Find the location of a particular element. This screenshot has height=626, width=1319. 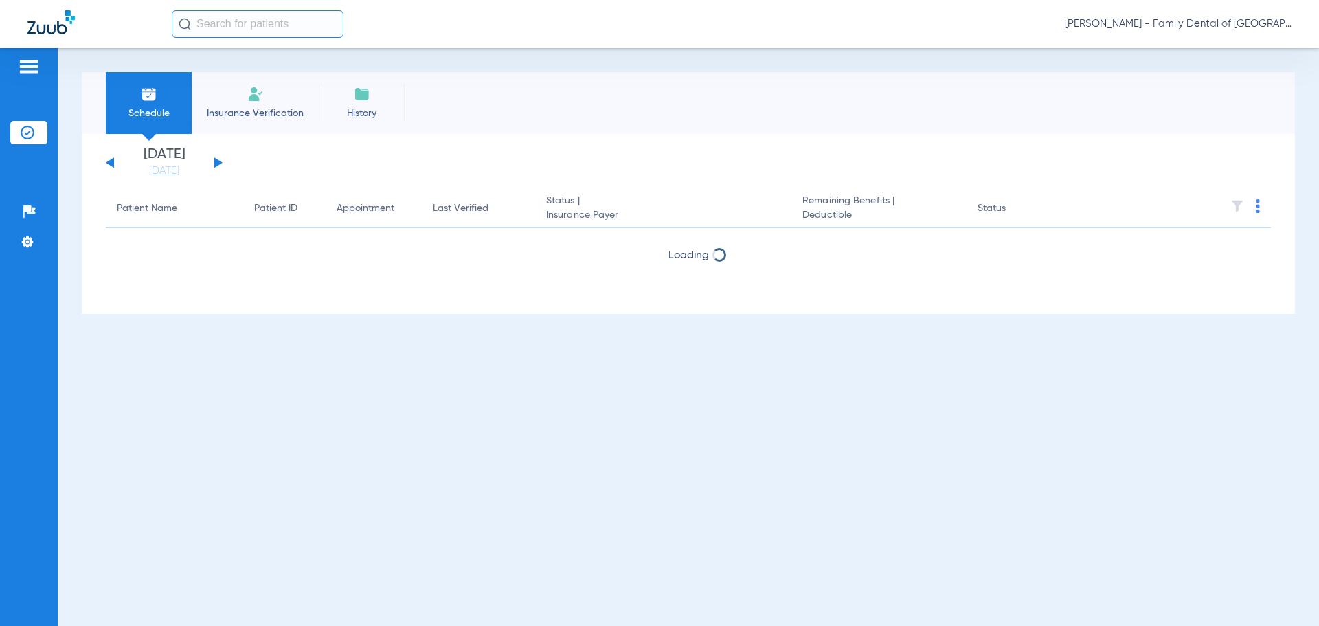

th: Status | is located at coordinates (663, 209).